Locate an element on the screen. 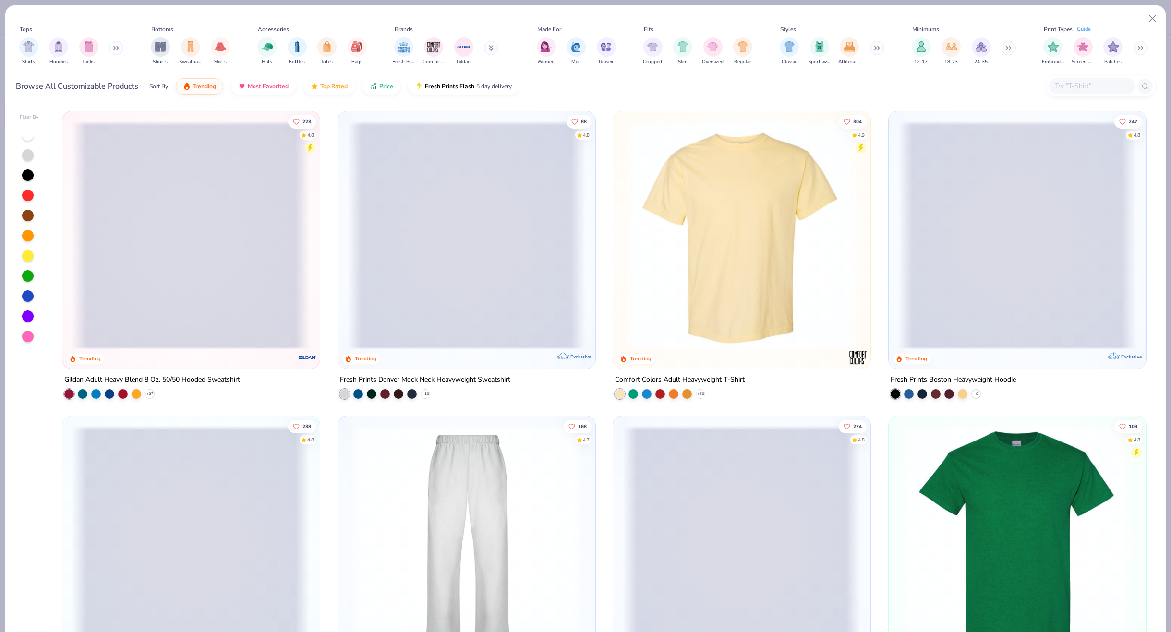 The height and width of the screenshot is (632, 1171). div: Fresh Prints Denver Mock Neck Heavyweight Sweatshirt is located at coordinates (425, 379).